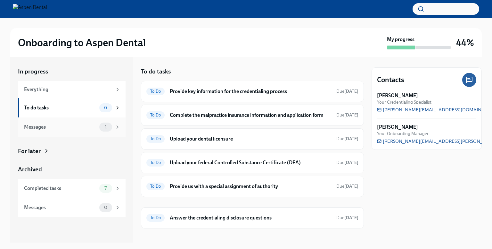 Image resolution: width=492 pixels, height=249 pixels. Describe the element at coordinates (72, 108) in the screenshot. I see `a: To do tasks6` at that location.